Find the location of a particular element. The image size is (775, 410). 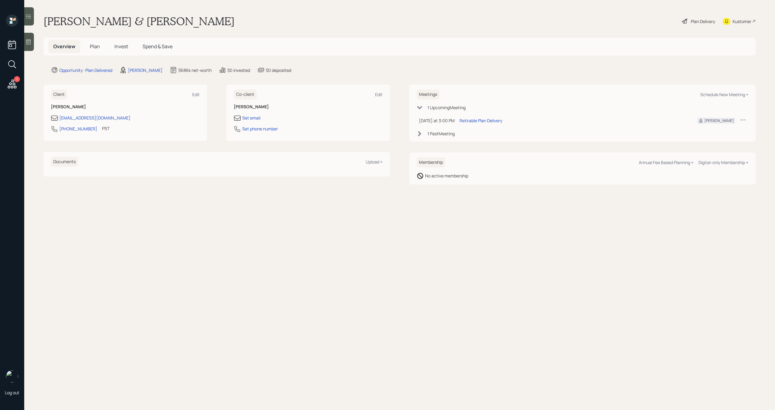

h6: Membership is located at coordinates (431, 162).